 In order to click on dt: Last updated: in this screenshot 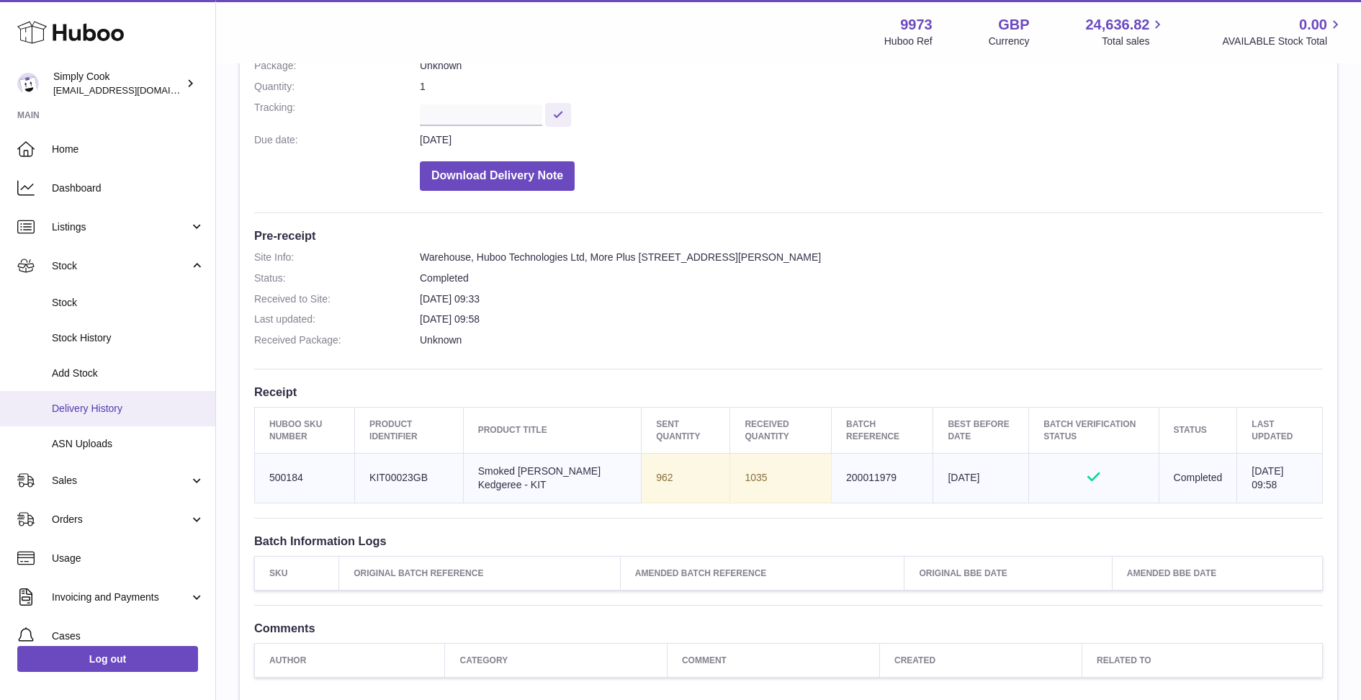, I will do `click(337, 319)`.